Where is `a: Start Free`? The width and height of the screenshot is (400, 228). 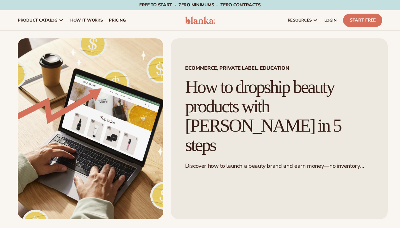
a: Start Free is located at coordinates (363, 20).